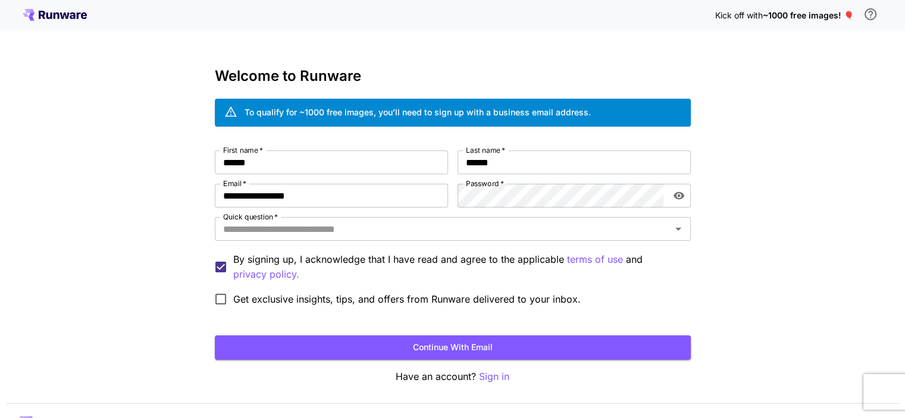  What do you see at coordinates (739, 15) in the screenshot?
I see `span: Kick off with` at bounding box center [739, 15].